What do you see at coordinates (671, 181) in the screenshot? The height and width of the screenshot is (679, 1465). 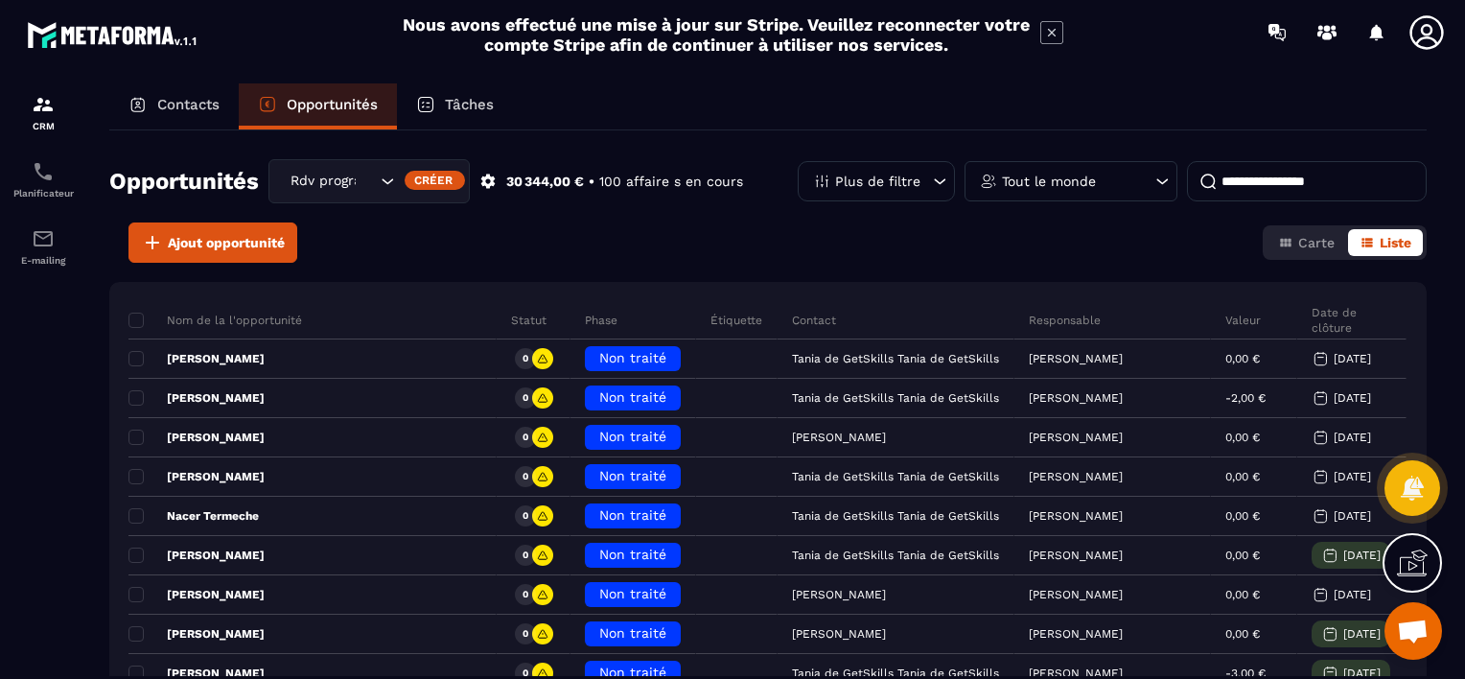 I see `p: 100 affaire s en cours` at bounding box center [671, 181].